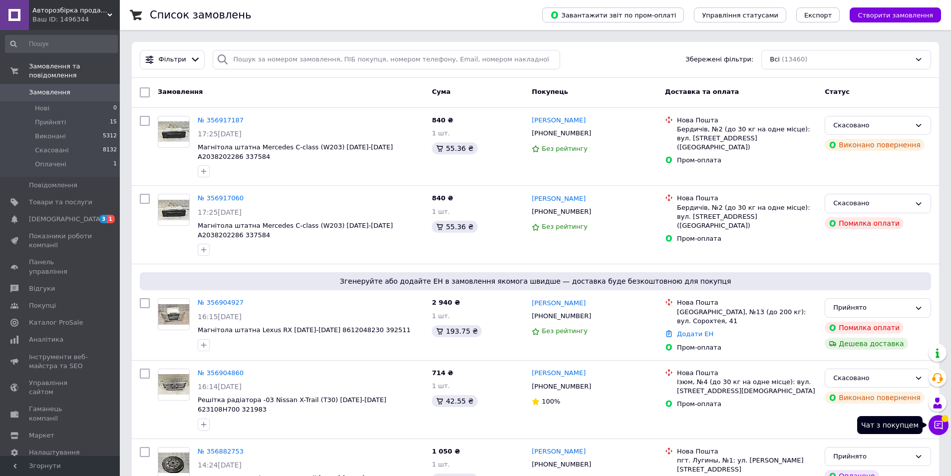 The height and width of the screenshot is (476, 951). What do you see at coordinates (872, 378) in the screenshot?
I see `div: Скасовано` at bounding box center [872, 378].